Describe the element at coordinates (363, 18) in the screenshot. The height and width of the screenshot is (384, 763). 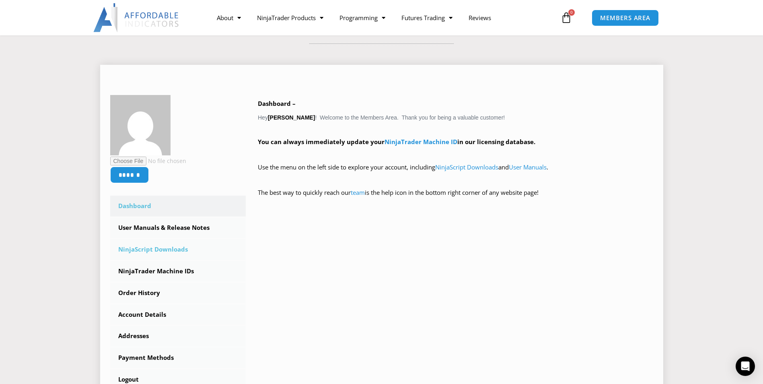
I see `a: Programming` at that location.